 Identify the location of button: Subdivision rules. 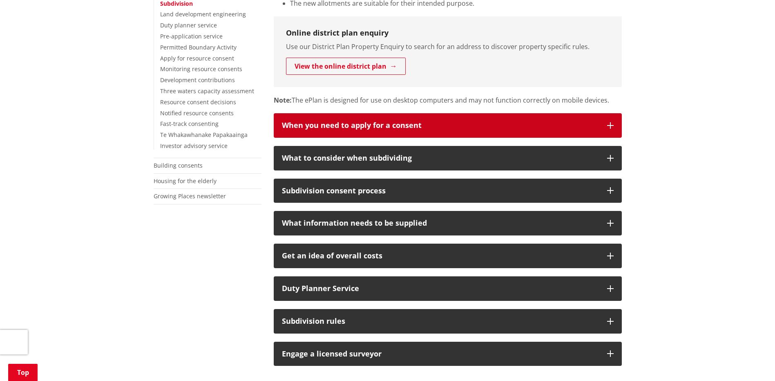
(448, 321).